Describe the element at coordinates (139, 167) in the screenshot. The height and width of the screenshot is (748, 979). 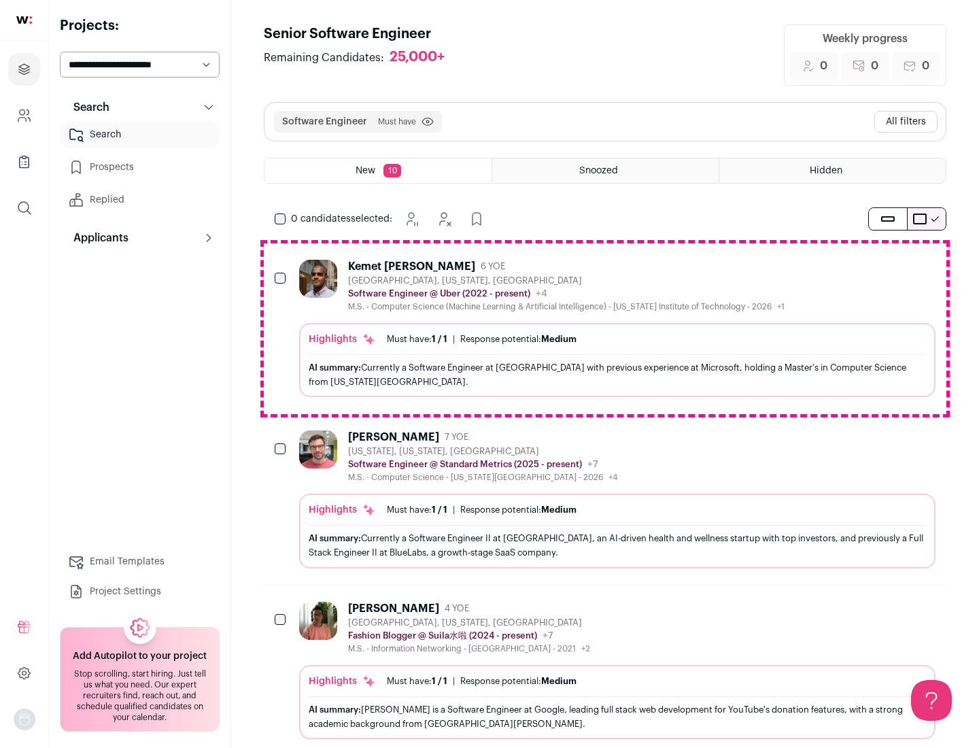
I see `a: Prospects` at that location.